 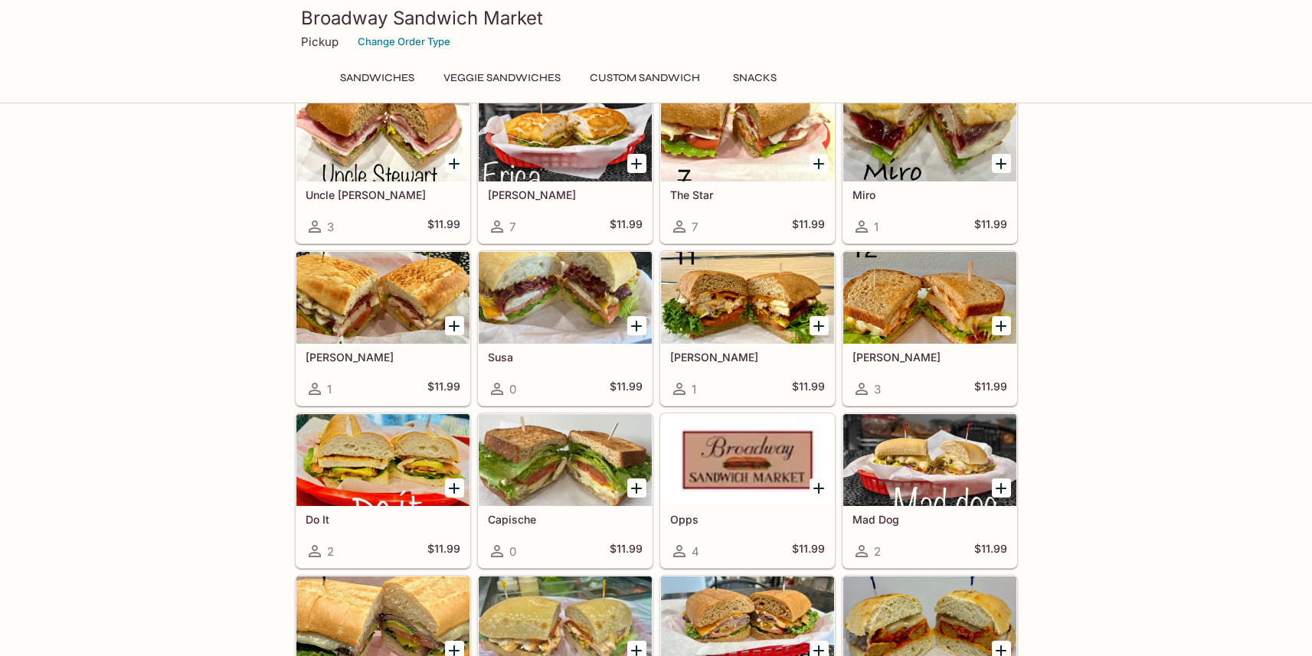 I want to click on div: Opps, so click(x=748, y=460).